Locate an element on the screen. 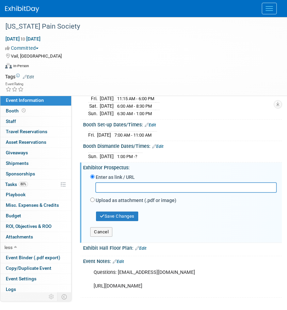  div: Event Rating is located at coordinates (15, 84).